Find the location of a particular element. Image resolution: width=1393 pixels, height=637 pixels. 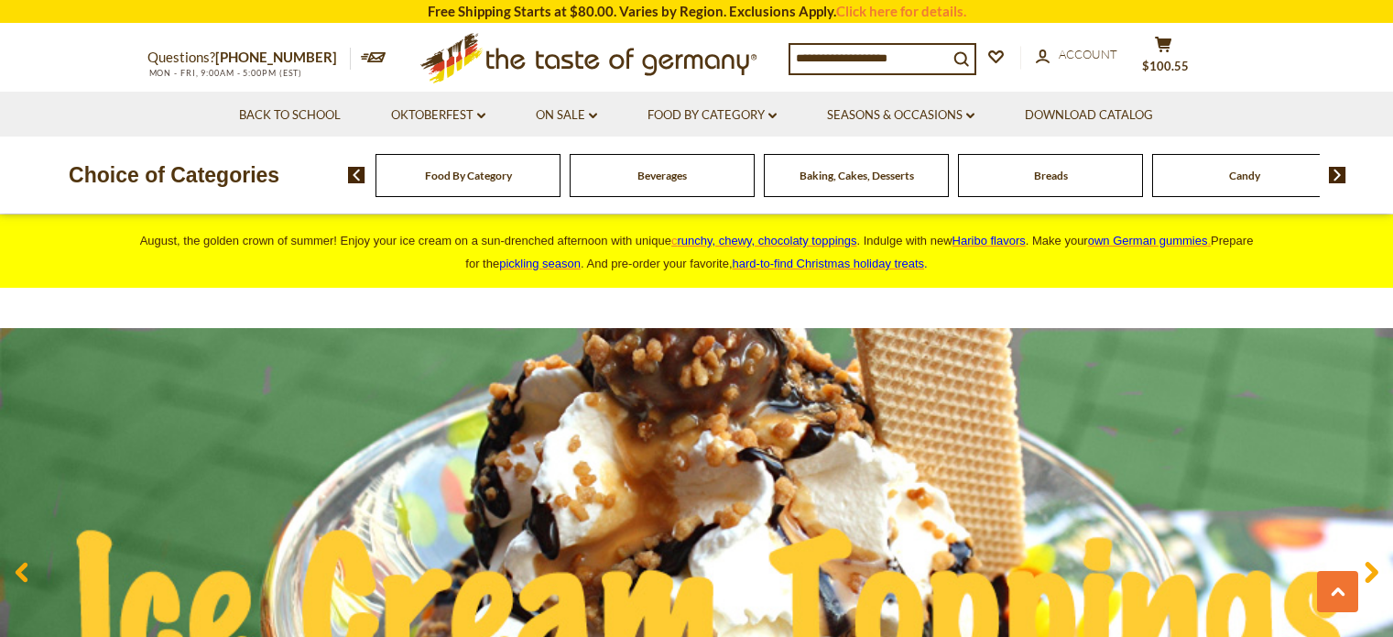

a: Oktoberfest is located at coordinates (438, 115).